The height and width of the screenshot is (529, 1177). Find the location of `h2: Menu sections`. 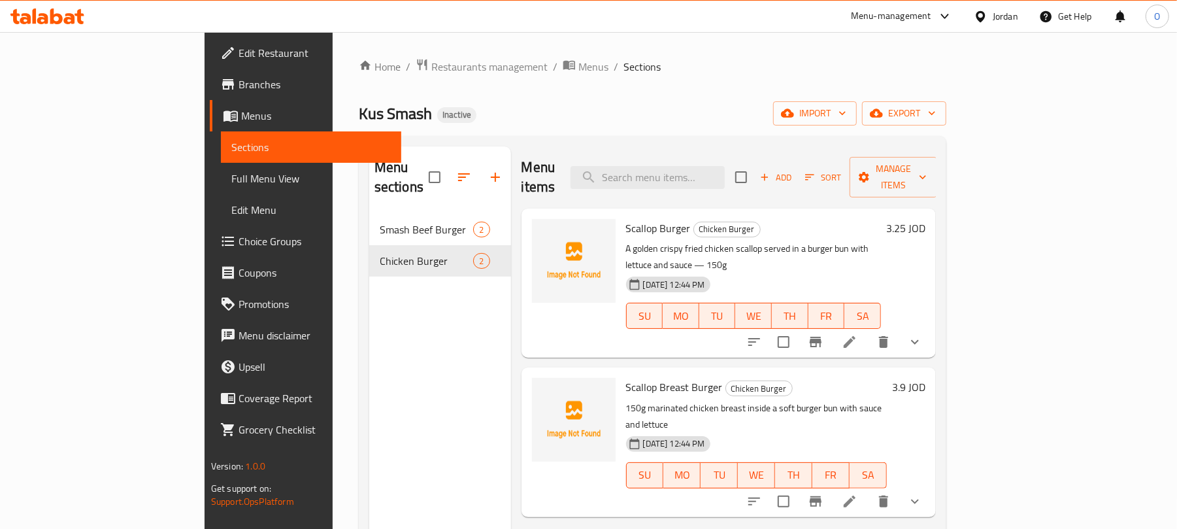

h2: Menu sections is located at coordinates (401, 177).